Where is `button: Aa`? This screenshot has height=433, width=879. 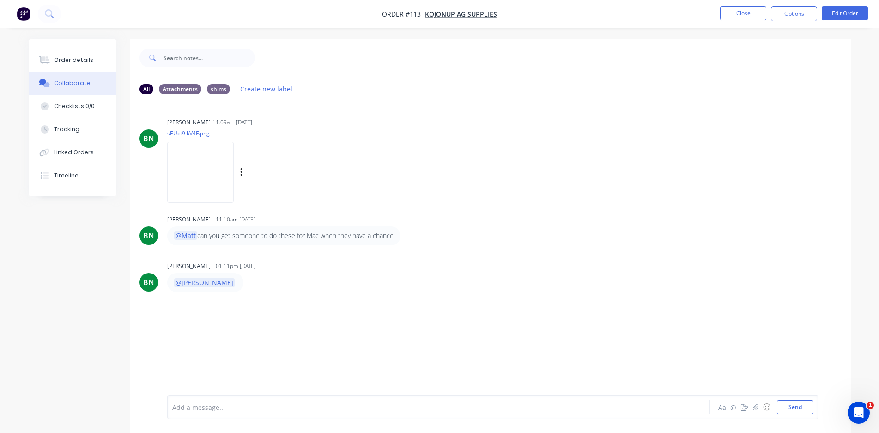
button: Aa is located at coordinates (722, 407).